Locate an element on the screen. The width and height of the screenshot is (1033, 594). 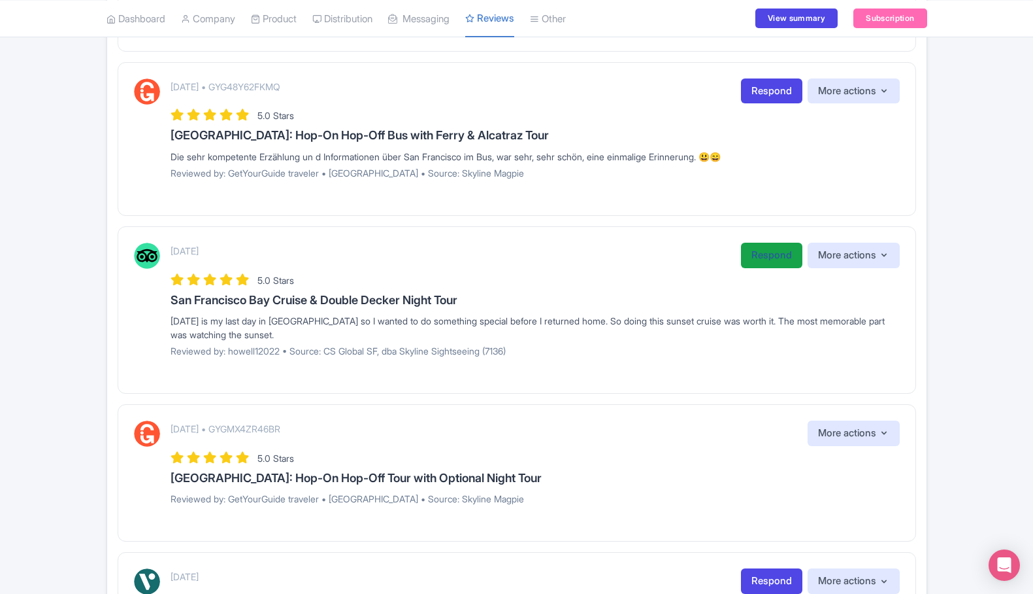
a: Product is located at coordinates (274, 18).